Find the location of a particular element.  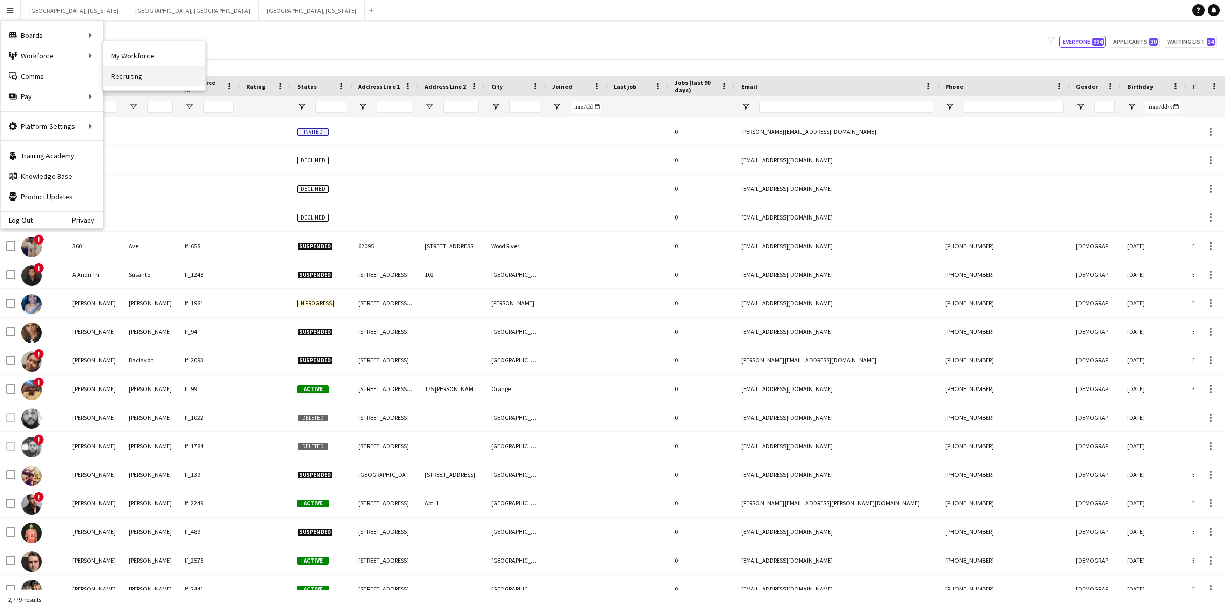

div: Ave is located at coordinates (151, 245).